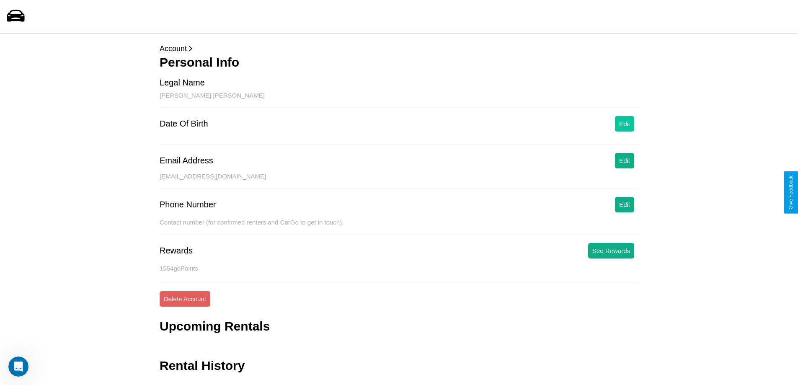 This screenshot has width=798, height=385. Describe the element at coordinates (182, 82) in the screenshot. I see `div: Legal Name` at that location.